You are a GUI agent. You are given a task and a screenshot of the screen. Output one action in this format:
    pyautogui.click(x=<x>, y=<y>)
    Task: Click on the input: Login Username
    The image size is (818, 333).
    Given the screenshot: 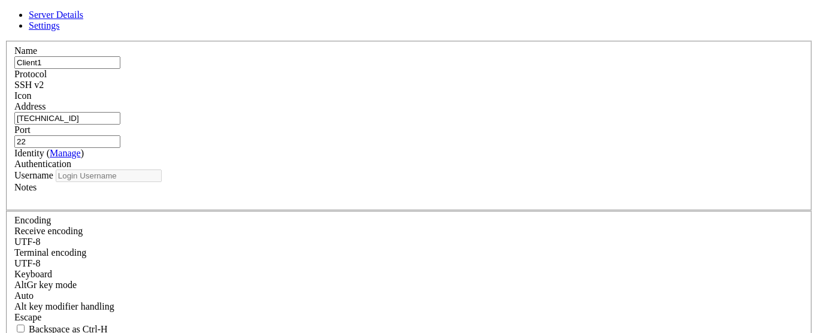 What is the action you would take?
    pyautogui.click(x=108, y=175)
    